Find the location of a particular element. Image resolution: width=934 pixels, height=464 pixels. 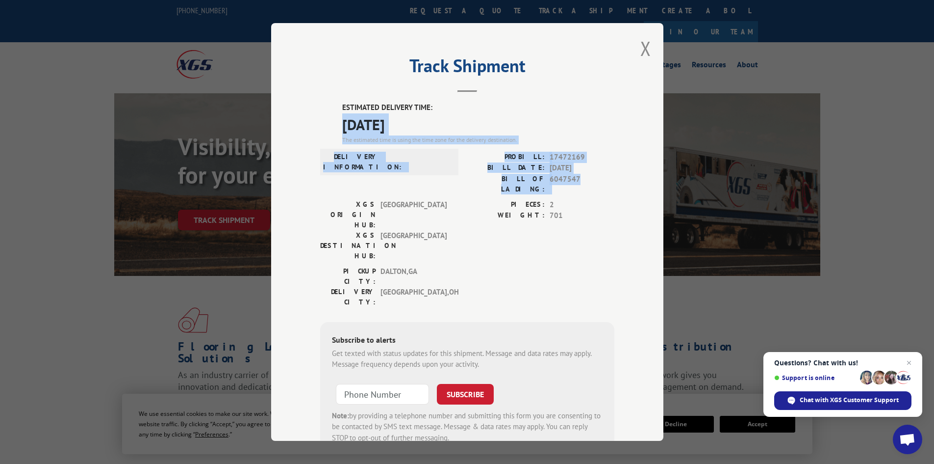

button: SUBSCRIBE is located at coordinates (465, 394).